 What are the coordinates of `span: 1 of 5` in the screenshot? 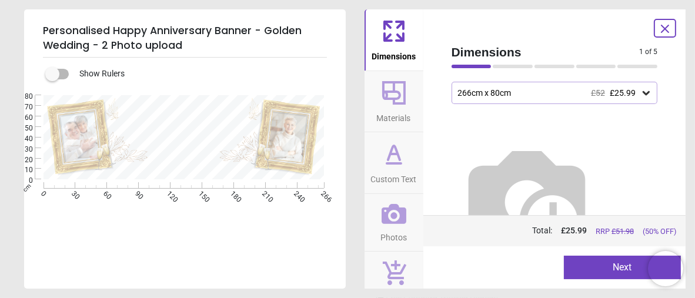 It's located at (648, 52).